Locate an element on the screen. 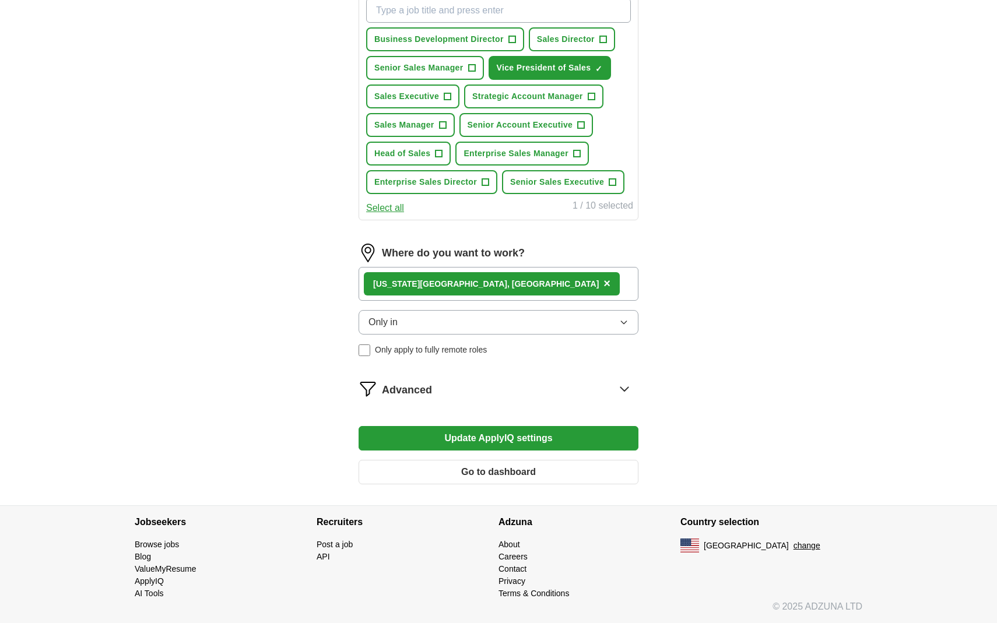 This screenshot has width=997, height=623. span: Enterprise Sales Director is located at coordinates (426, 182).